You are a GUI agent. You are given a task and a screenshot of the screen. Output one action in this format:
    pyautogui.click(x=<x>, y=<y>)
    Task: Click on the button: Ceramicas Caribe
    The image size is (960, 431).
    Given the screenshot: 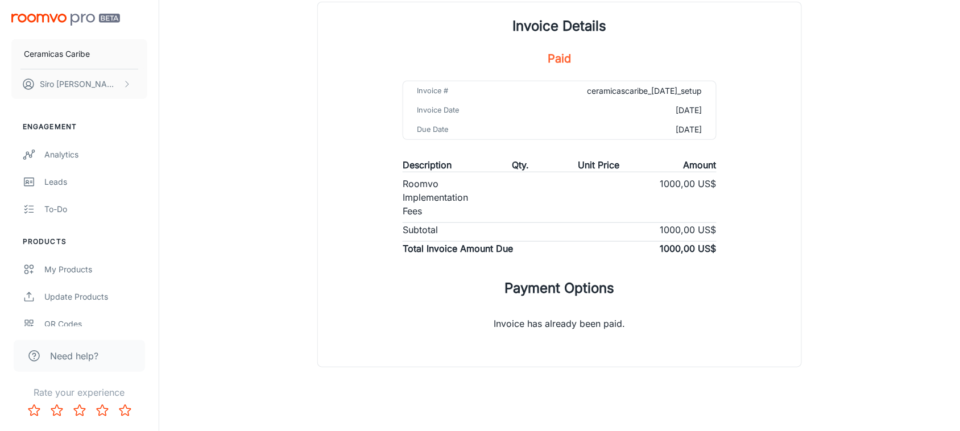 What is the action you would take?
    pyautogui.click(x=79, y=54)
    